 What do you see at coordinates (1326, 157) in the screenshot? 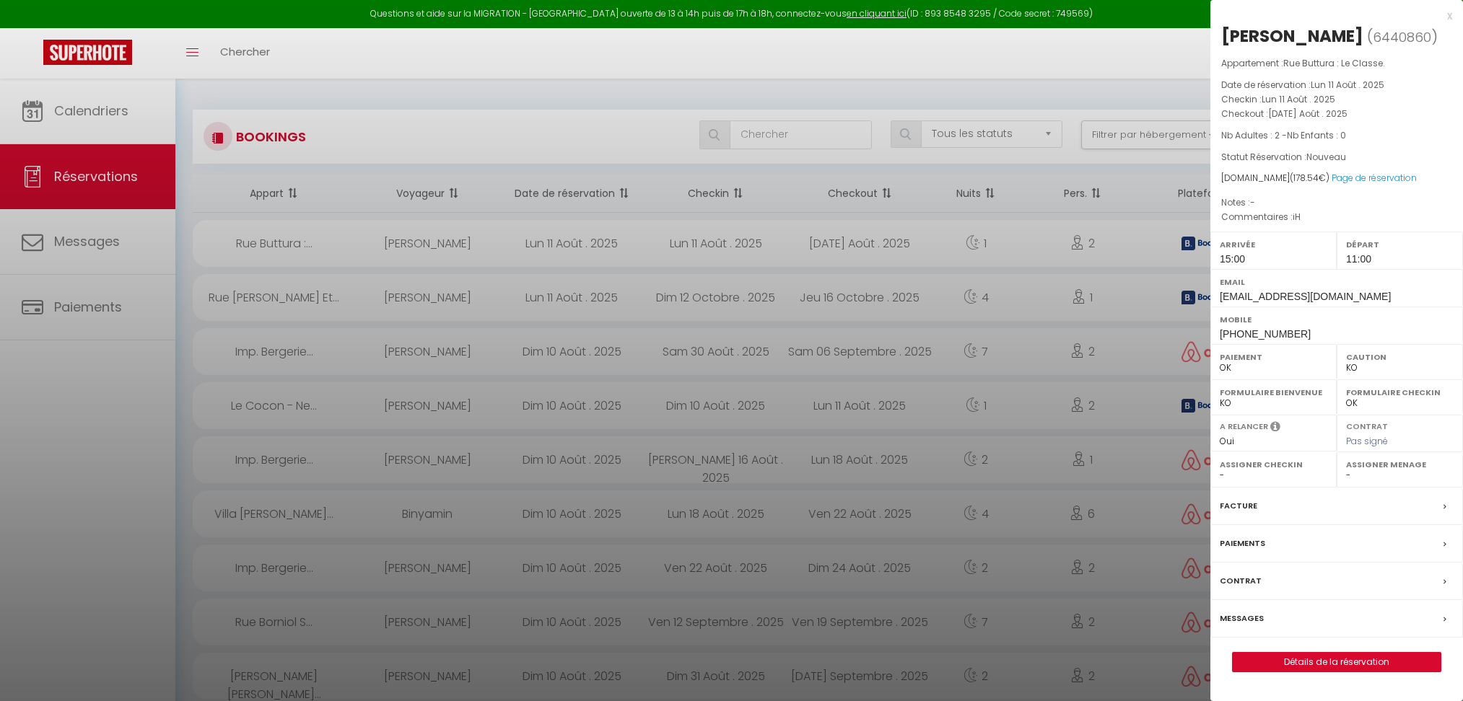
I see `span: Nouveau` at bounding box center [1326, 157].